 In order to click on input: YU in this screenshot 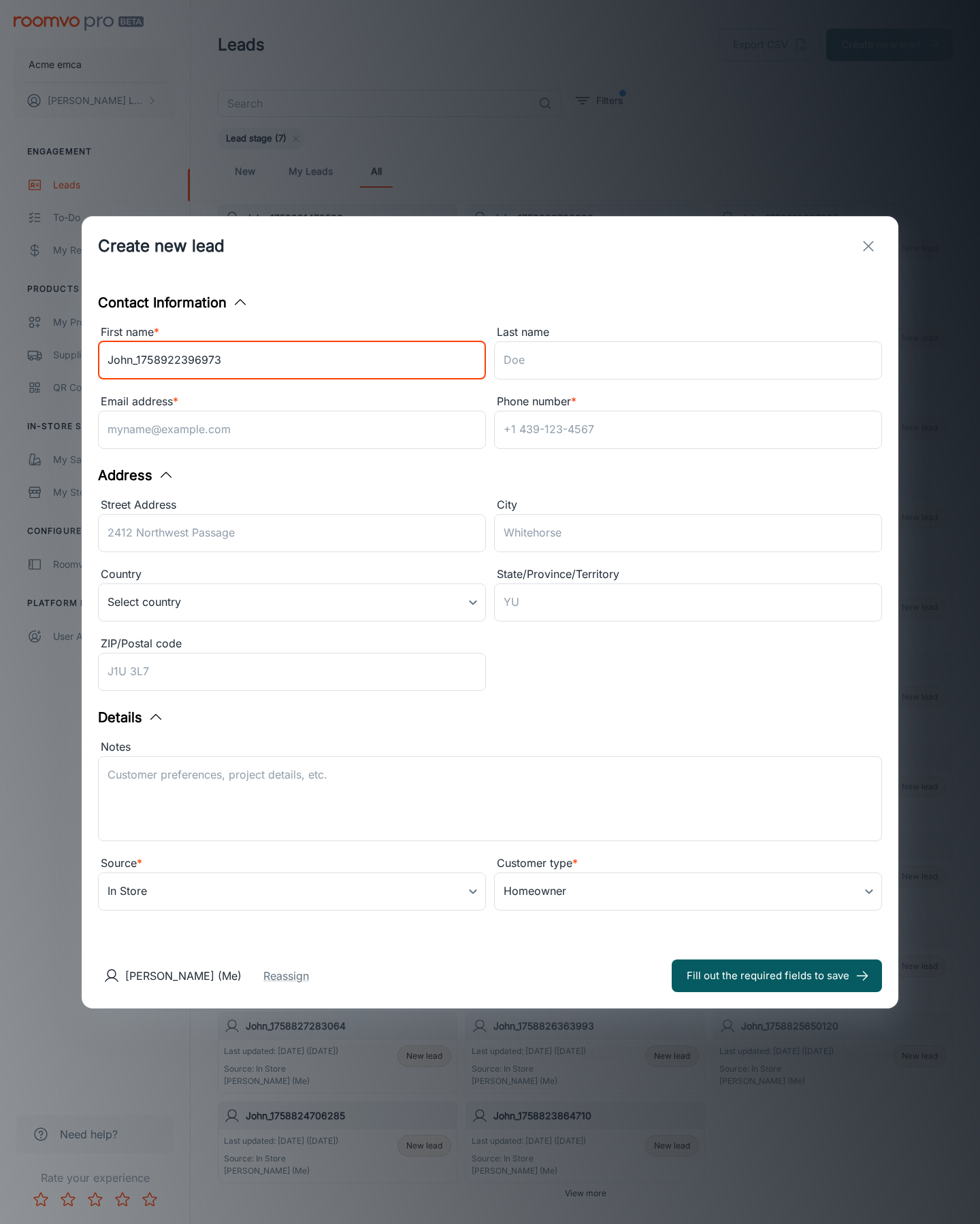, I will do `click(688, 603)`.